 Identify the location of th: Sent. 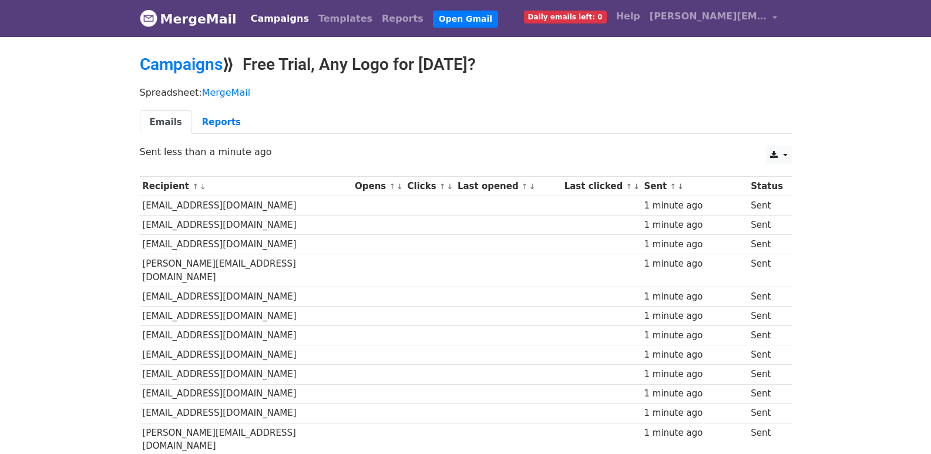
(695, 186).